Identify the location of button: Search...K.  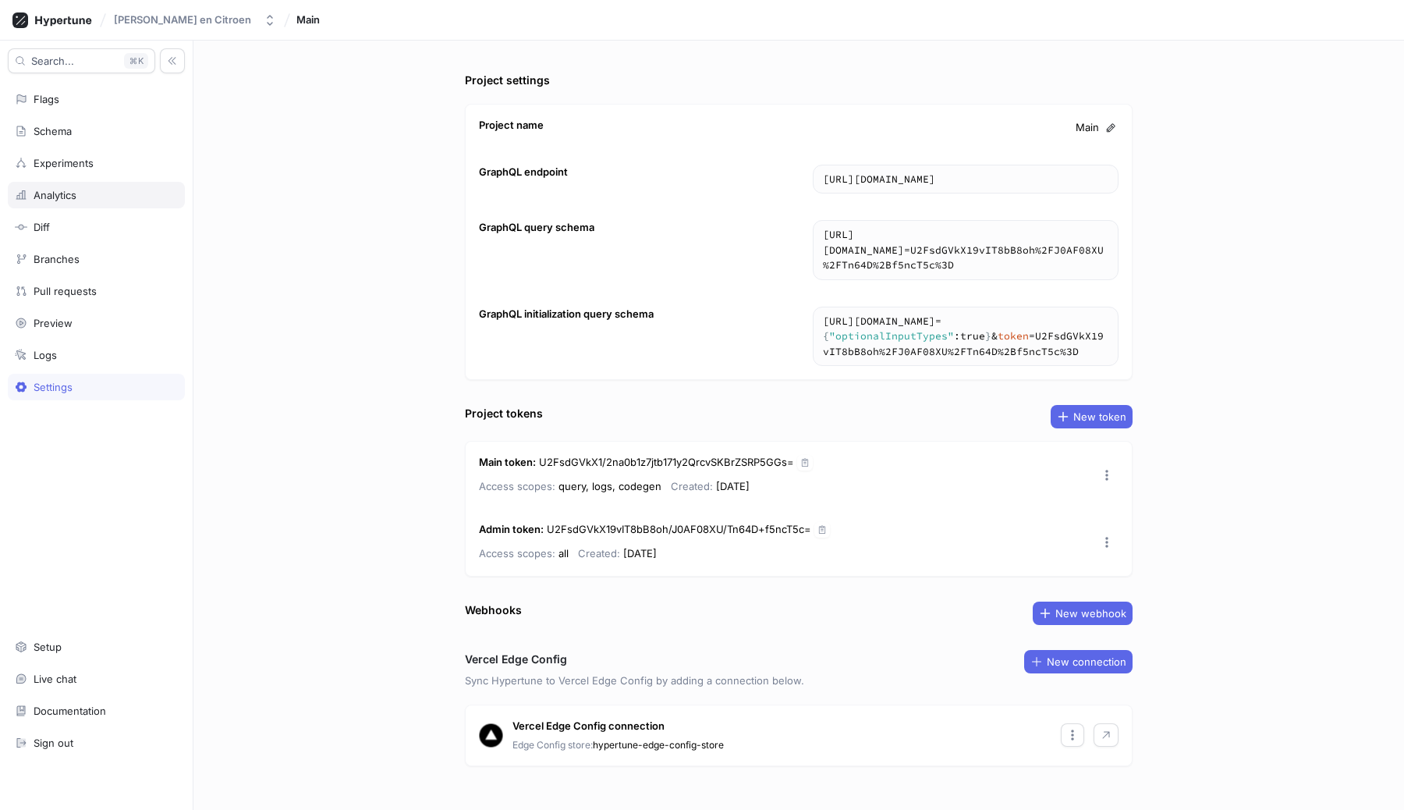
(81, 61).